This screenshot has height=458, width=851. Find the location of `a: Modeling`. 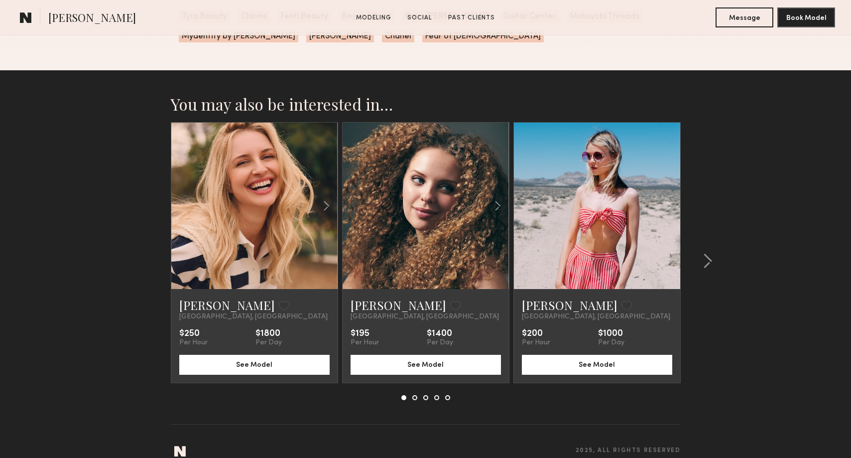

a: Modeling is located at coordinates (374, 18).